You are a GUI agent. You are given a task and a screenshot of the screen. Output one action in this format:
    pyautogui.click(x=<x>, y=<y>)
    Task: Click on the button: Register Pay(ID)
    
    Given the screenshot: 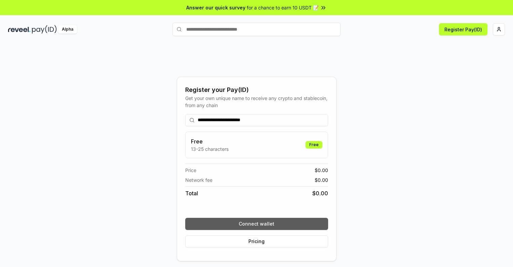 What is the action you would take?
    pyautogui.click(x=463, y=29)
    